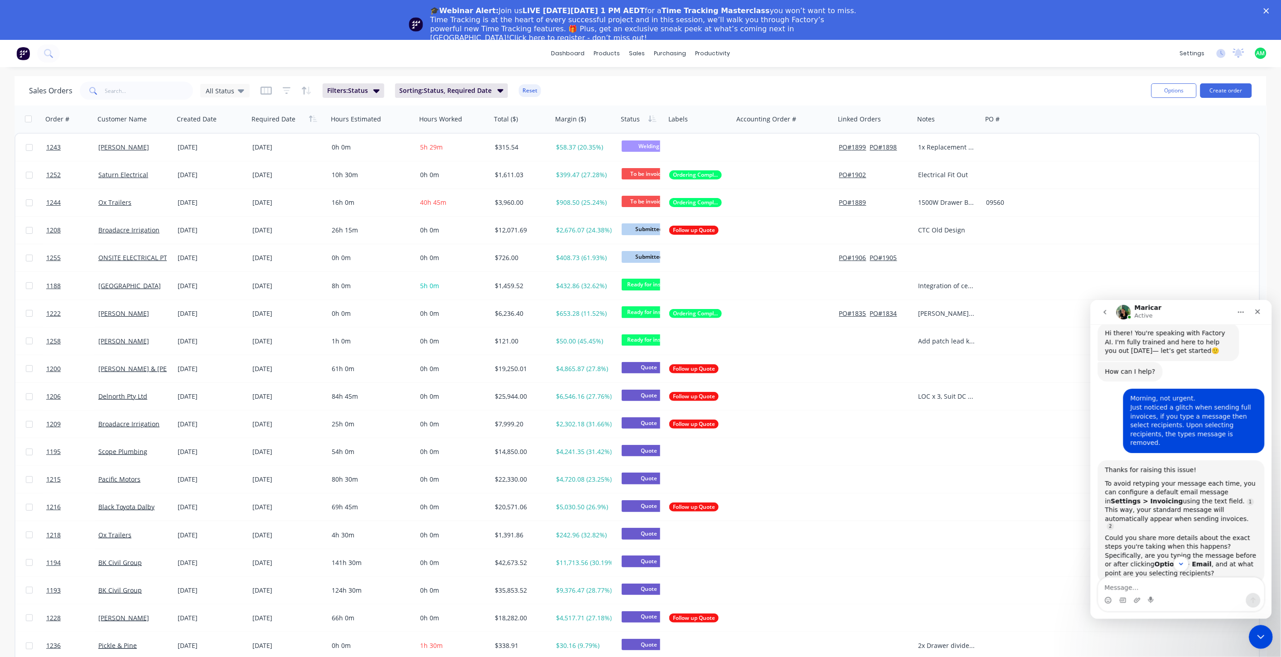 This screenshot has width=1281, height=657. Describe the element at coordinates (20, 227) in the screenshot. I see `a: Source reference 8306357:` at that location.